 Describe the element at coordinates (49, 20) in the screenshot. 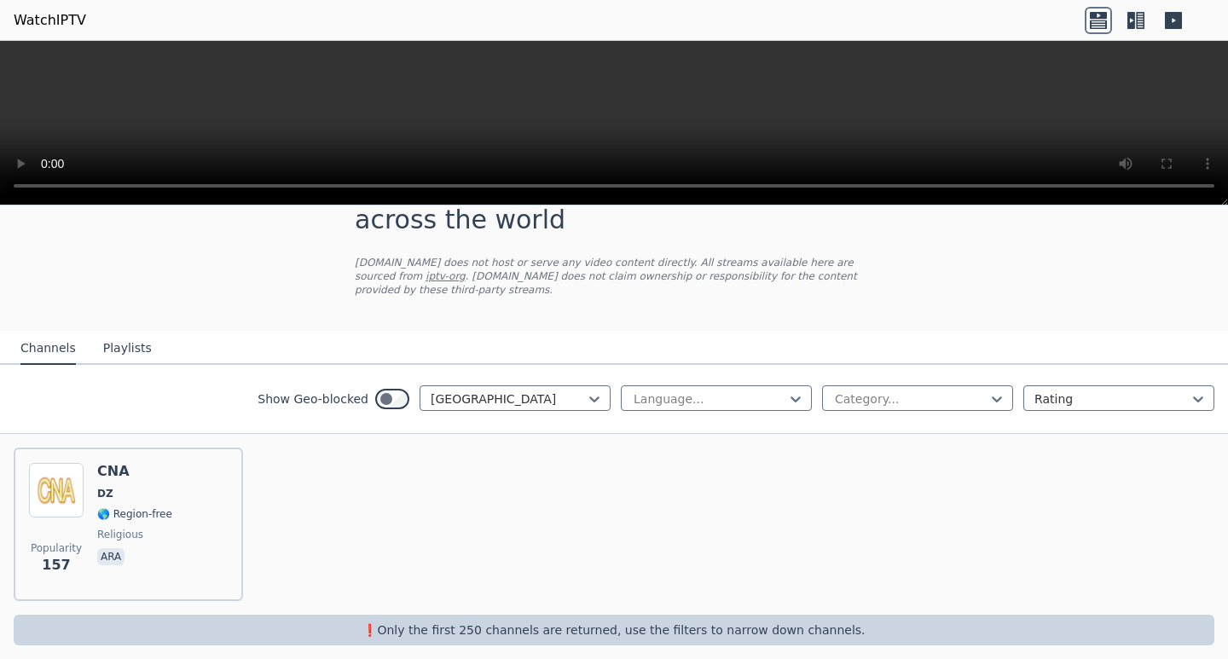

I see `a: WatchIPTV` at that location.